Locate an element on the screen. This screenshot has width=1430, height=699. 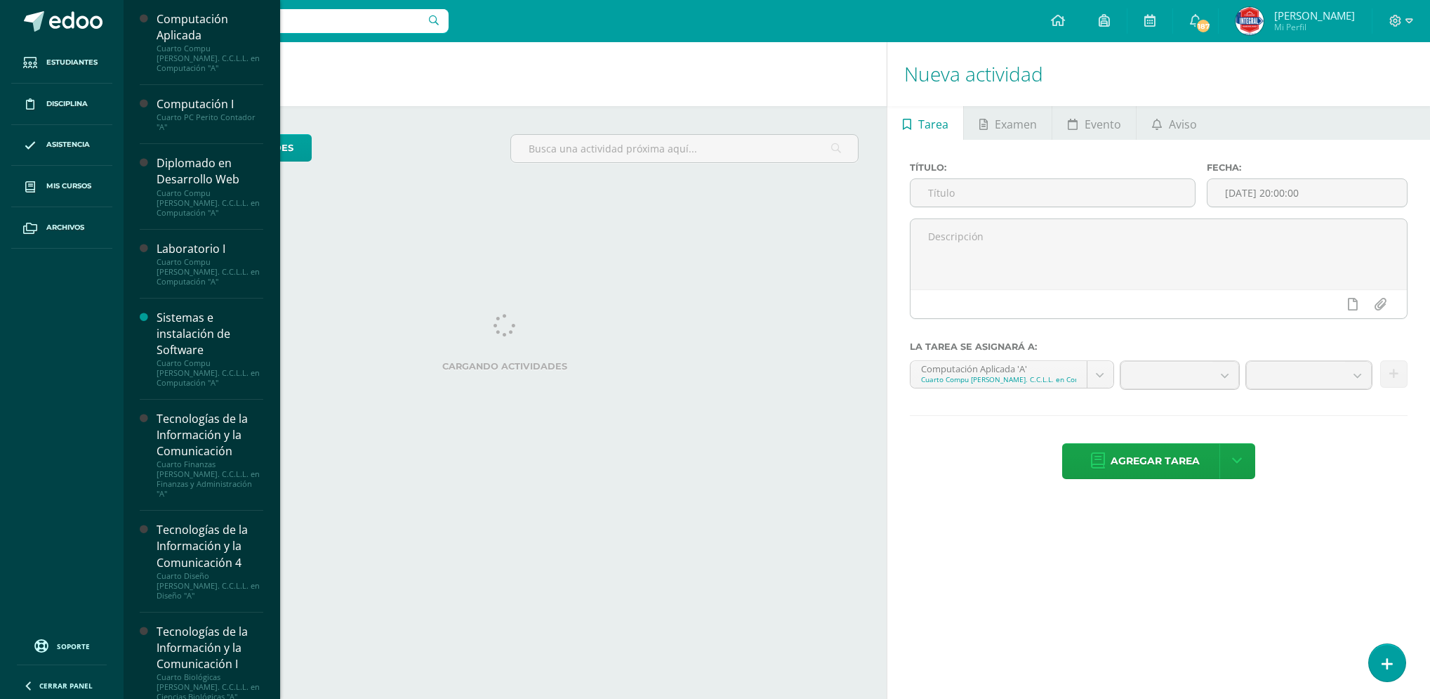
span: Tarea is located at coordinates (933, 124).